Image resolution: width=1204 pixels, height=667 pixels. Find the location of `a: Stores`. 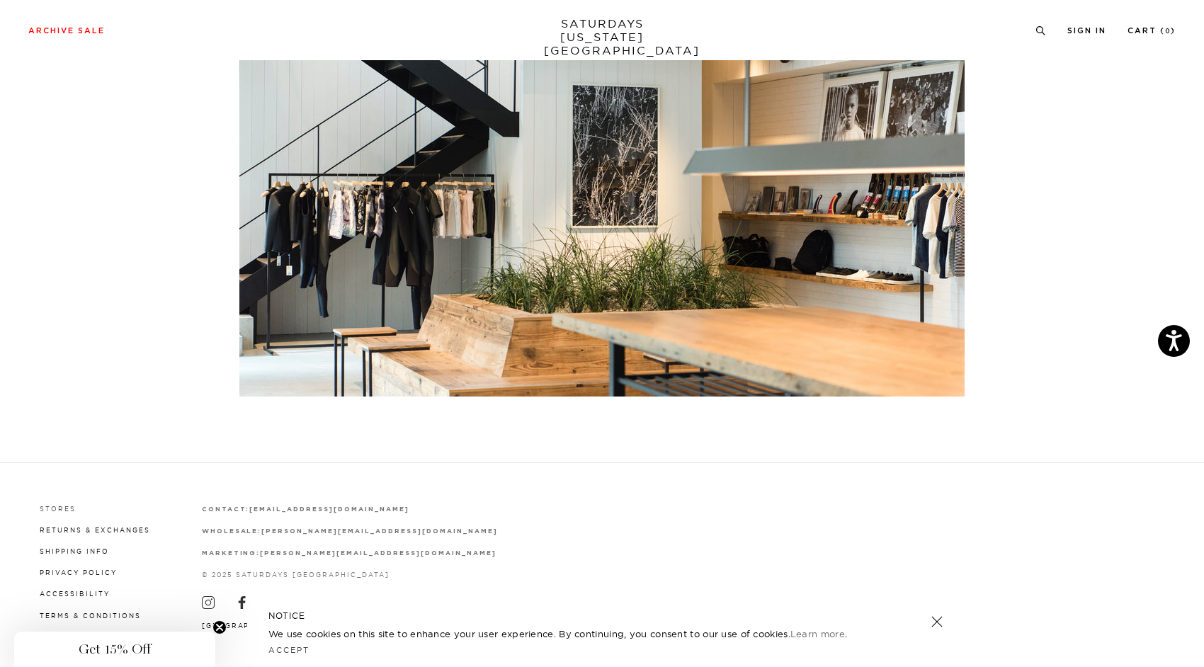

a: Stores is located at coordinates (57, 508).